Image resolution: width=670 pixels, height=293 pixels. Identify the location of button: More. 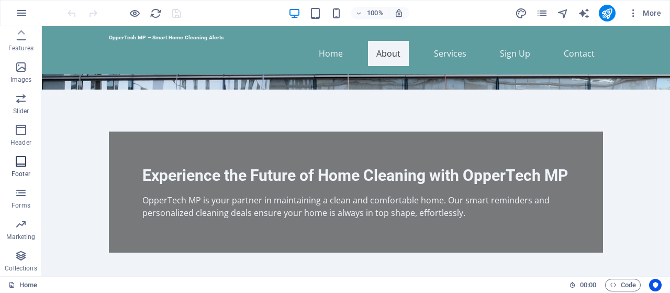
(645, 13).